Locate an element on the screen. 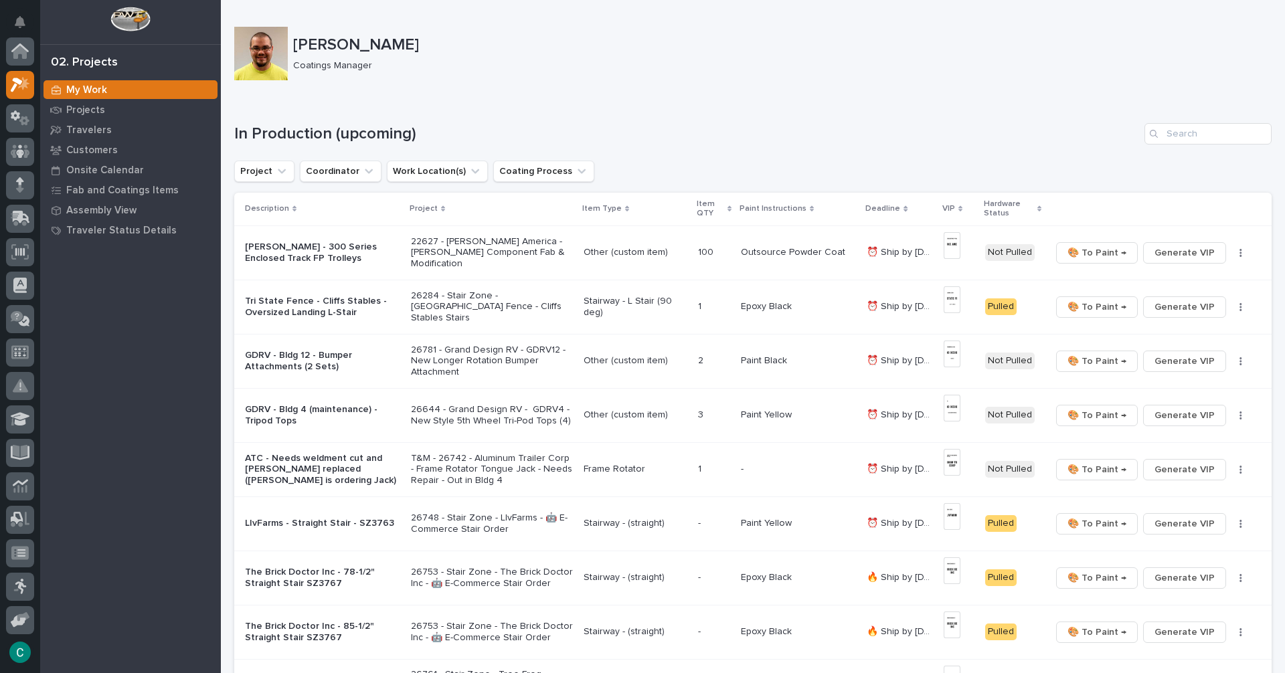 This screenshot has height=673, width=1285. a: Traveler Status Details is located at coordinates (130, 230).